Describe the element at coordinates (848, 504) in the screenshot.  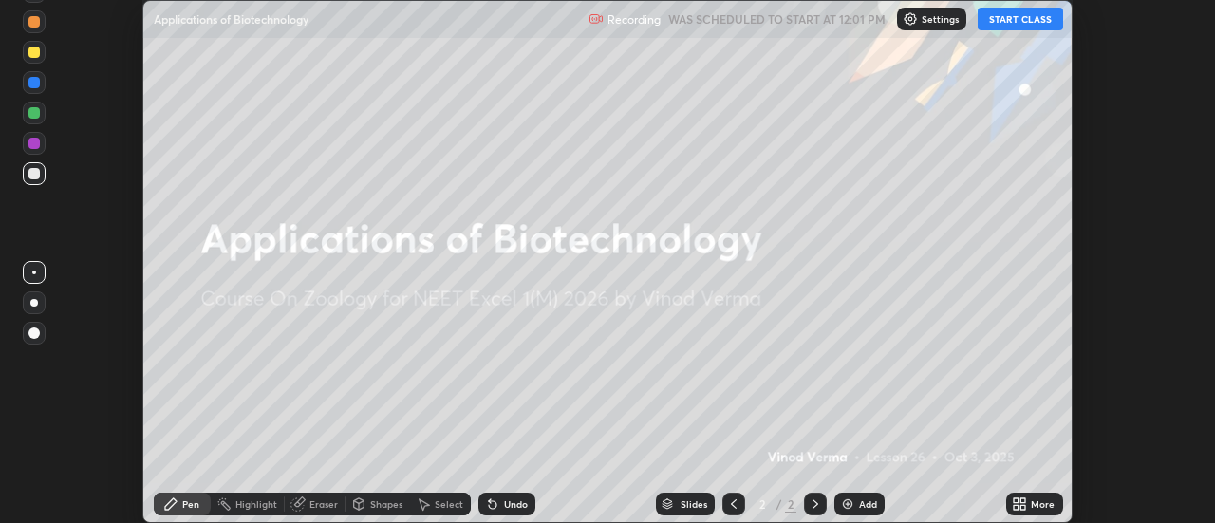
I see `img: add-slide-button` at that location.